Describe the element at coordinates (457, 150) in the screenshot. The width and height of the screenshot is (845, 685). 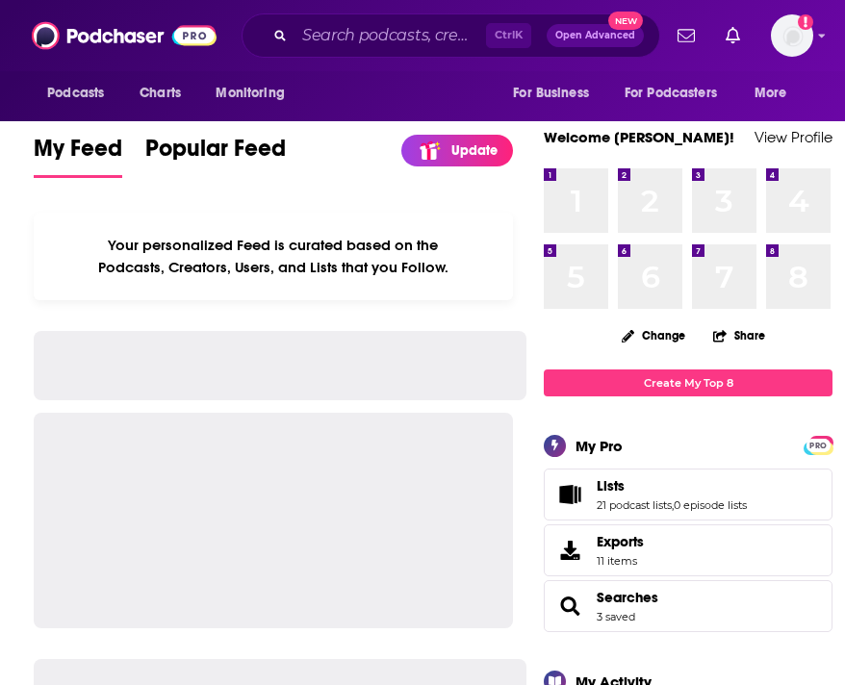
I see `a: Update` at that location.